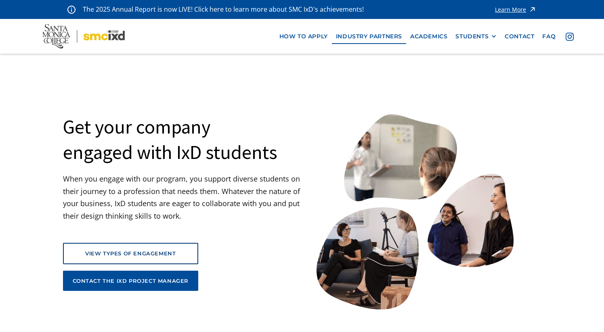  I want to click on a: contact the ixd project manager, so click(131, 281).